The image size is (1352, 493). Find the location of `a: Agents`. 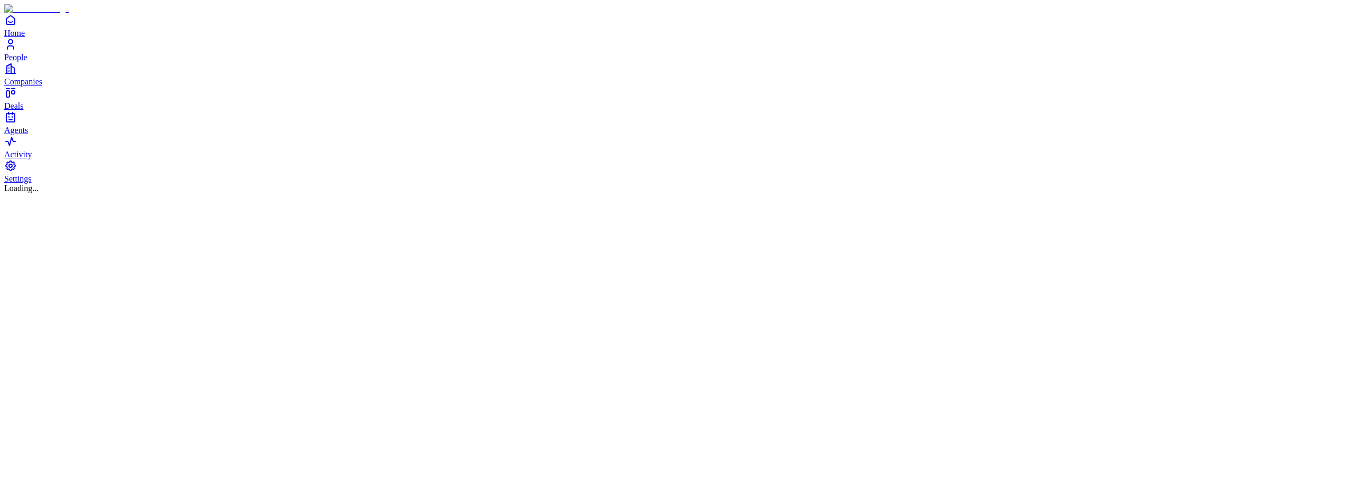

a: Agents is located at coordinates (676, 123).